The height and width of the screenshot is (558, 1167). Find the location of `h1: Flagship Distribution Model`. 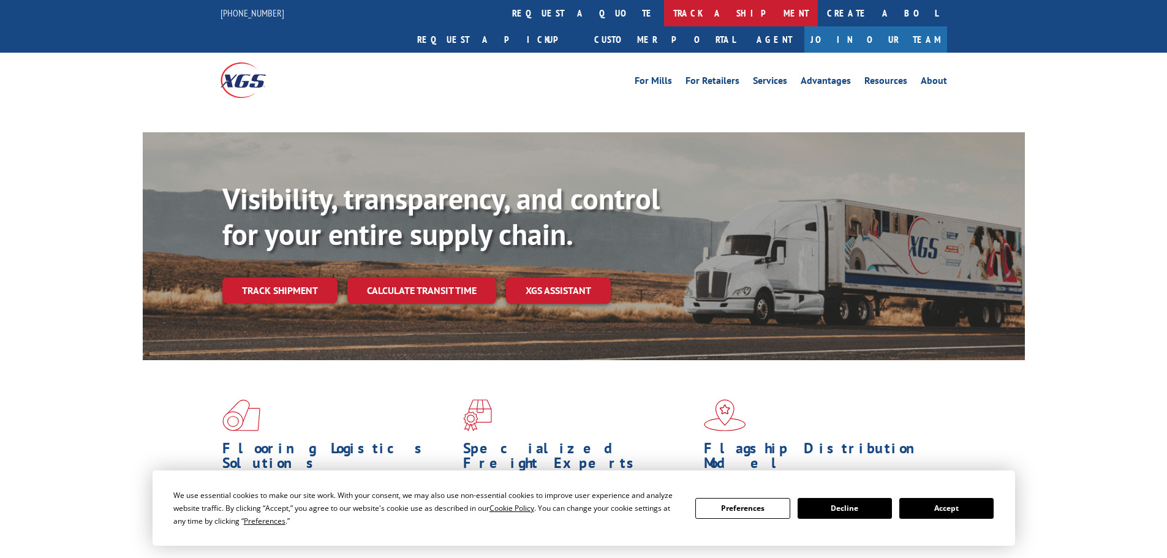

h1: Flagship Distribution Model is located at coordinates (820, 459).